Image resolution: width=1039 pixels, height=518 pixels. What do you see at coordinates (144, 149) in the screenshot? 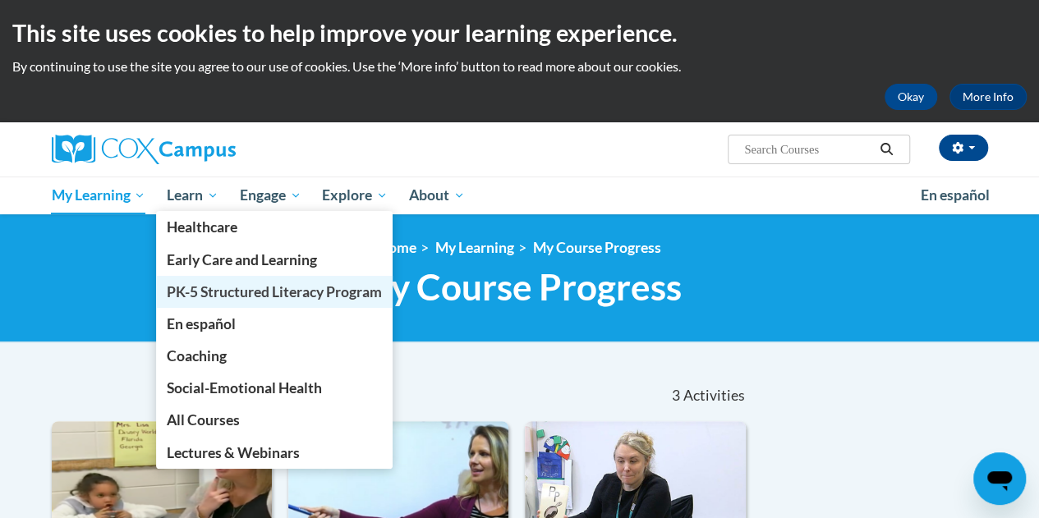
I see `img: Cox Campus` at bounding box center [144, 149].